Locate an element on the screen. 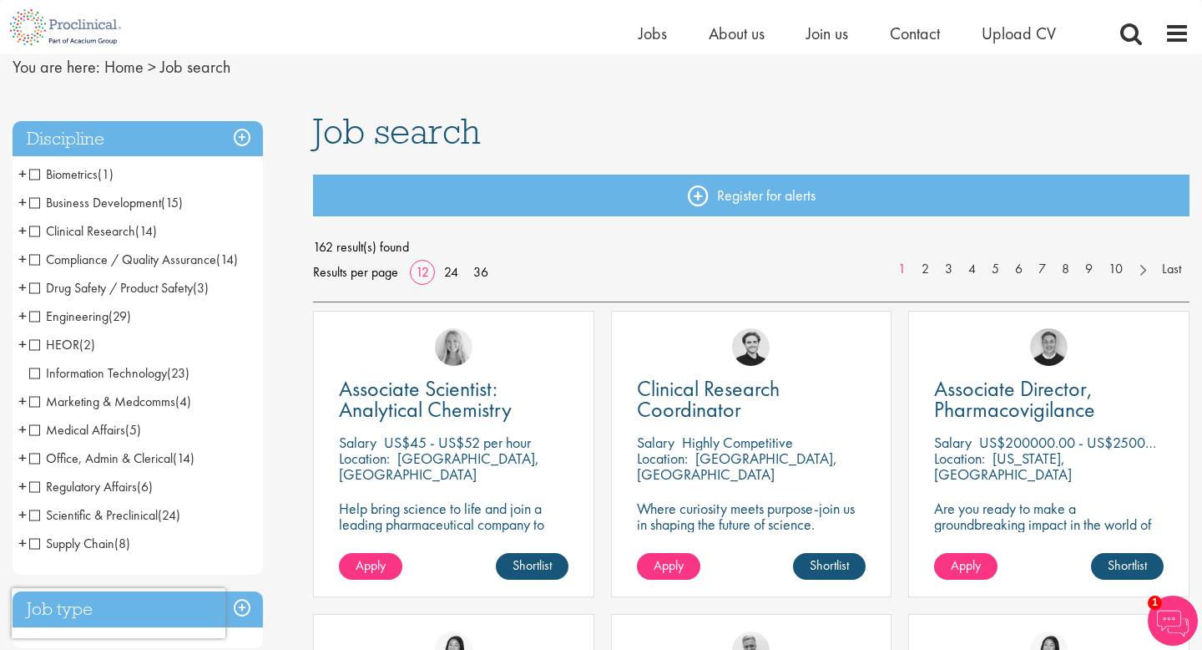 This screenshot has width=1202, height=650. a: 4 is located at coordinates (972, 269).